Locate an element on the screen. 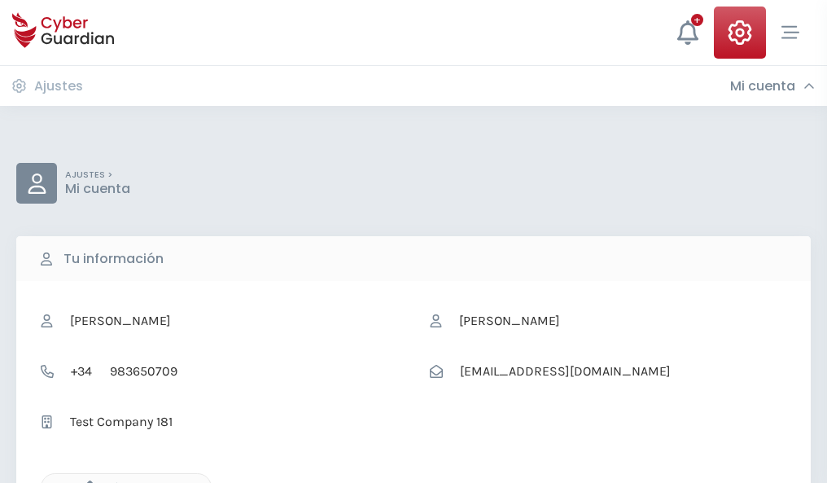 This screenshot has width=827, height=483. h3: Ajustes is located at coordinates (59, 86).